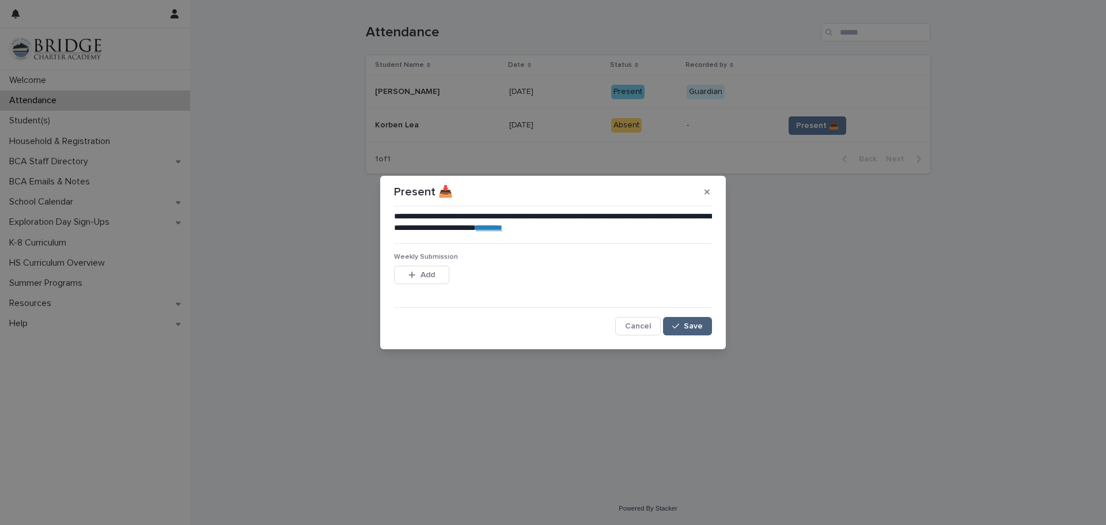  I want to click on span: Save, so click(693, 326).